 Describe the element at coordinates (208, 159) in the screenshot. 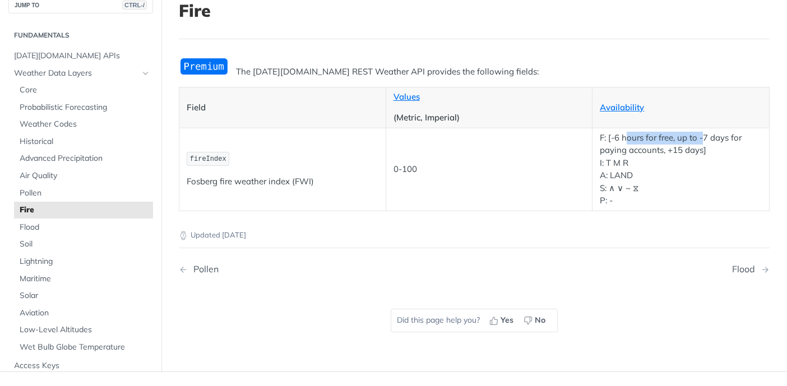

I see `span: fireIndex` at that location.